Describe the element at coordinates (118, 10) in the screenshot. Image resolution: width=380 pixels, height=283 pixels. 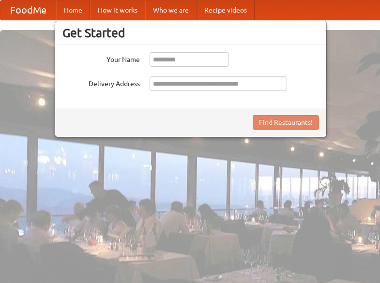
I see `a: How it works` at that location.